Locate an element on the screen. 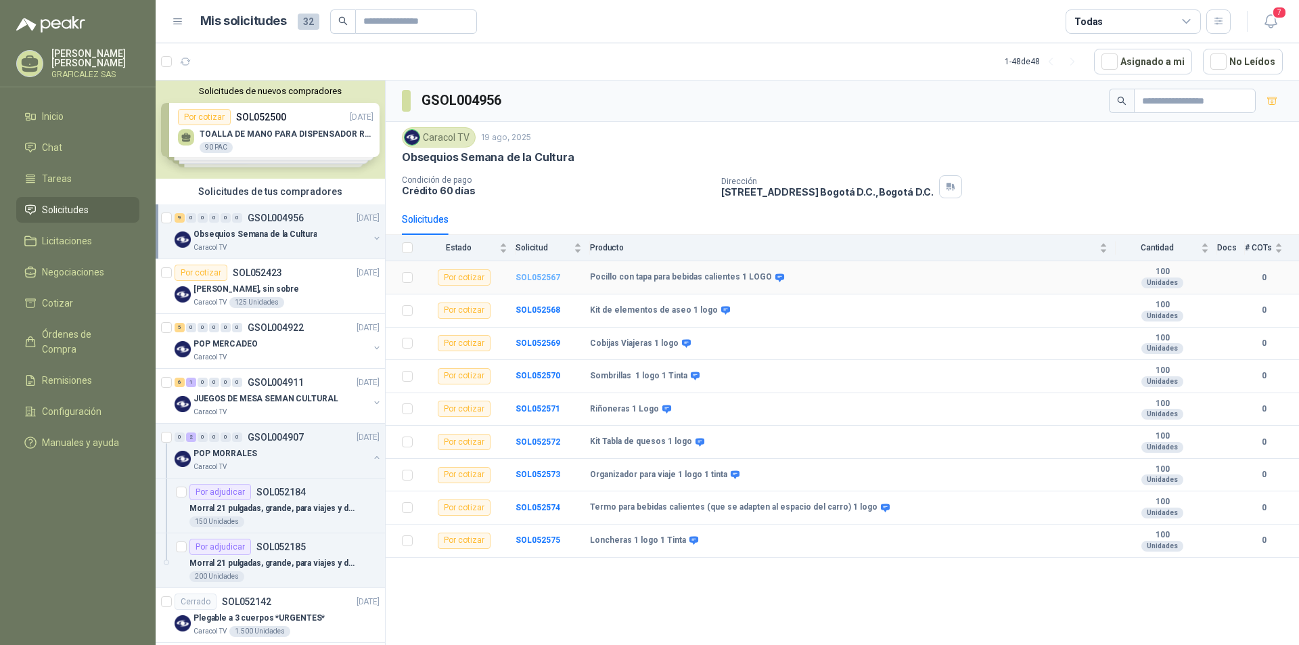 The image size is (1299, 645). button: 7 is located at coordinates (1271, 22).